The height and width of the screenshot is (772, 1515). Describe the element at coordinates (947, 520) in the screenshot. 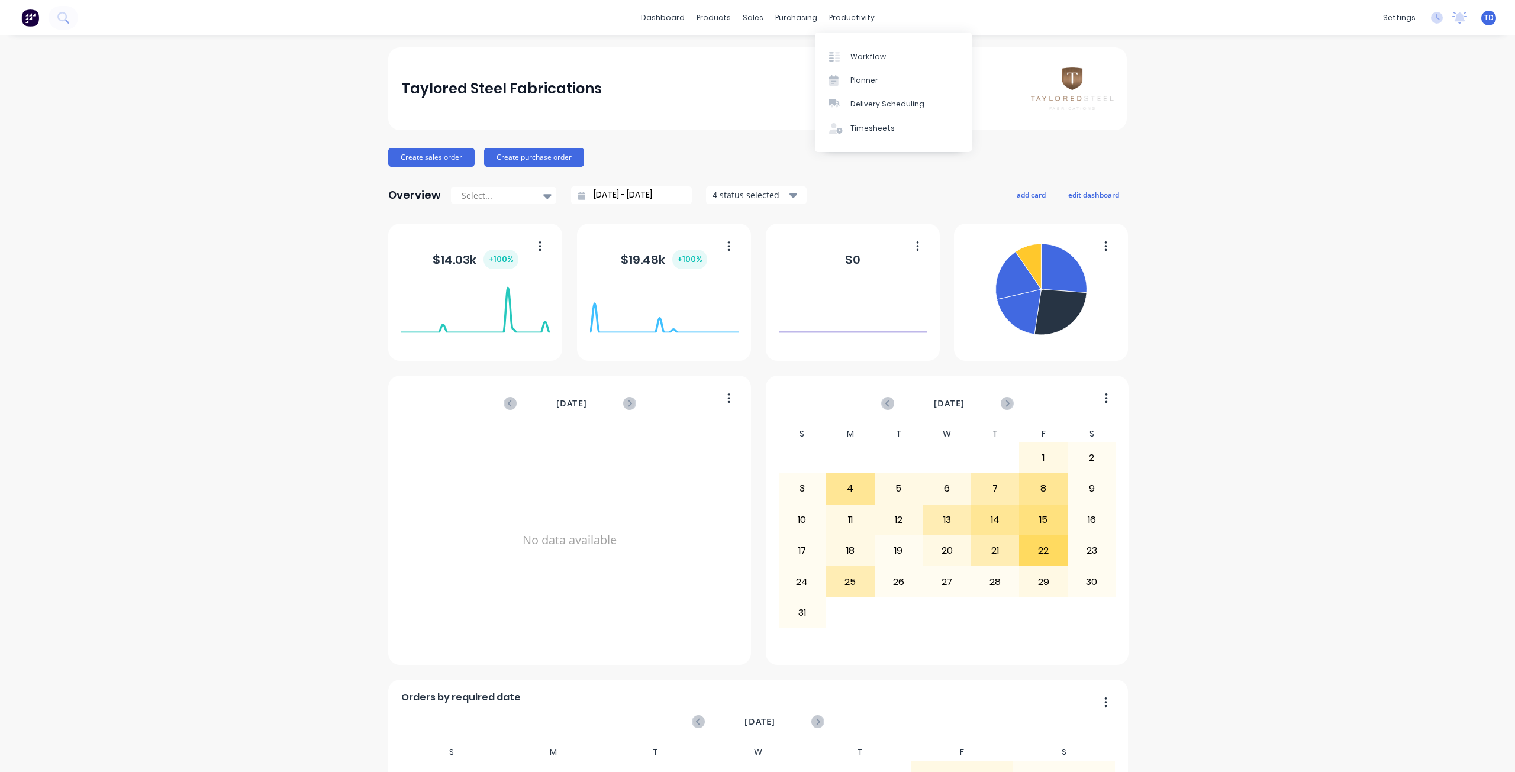

I see `div: 13` at that location.